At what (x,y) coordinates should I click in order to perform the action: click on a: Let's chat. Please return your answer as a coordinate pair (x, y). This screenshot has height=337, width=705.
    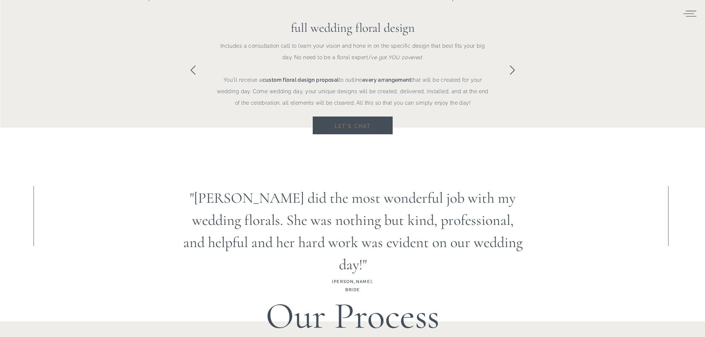
    Looking at the image, I should click on (353, 125).